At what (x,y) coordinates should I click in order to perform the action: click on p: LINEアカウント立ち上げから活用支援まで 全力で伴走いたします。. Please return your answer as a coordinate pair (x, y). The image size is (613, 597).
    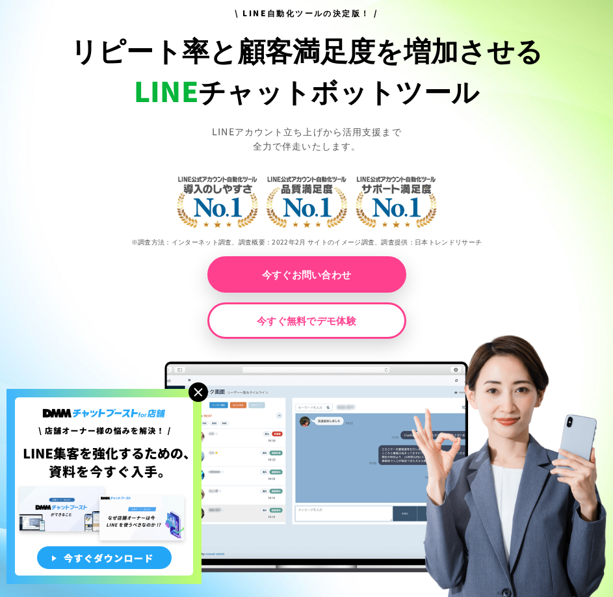
    Looking at the image, I should click on (307, 138).